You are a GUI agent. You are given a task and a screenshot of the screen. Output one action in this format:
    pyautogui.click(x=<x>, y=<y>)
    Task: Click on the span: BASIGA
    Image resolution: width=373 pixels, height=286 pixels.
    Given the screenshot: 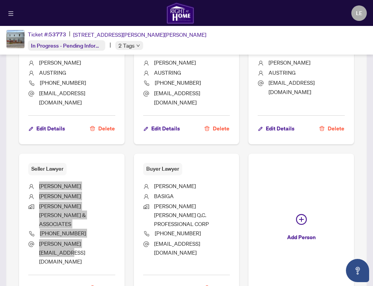 What is the action you would take?
    pyautogui.click(x=164, y=196)
    